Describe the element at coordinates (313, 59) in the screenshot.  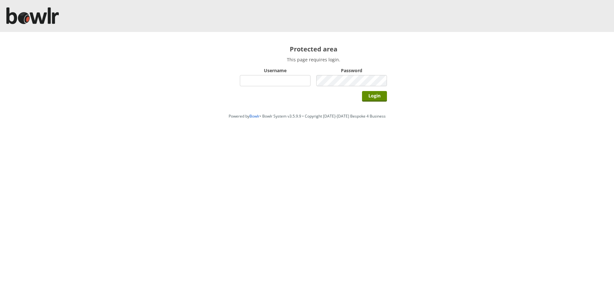
I see `p: This page requires login.` at that location.